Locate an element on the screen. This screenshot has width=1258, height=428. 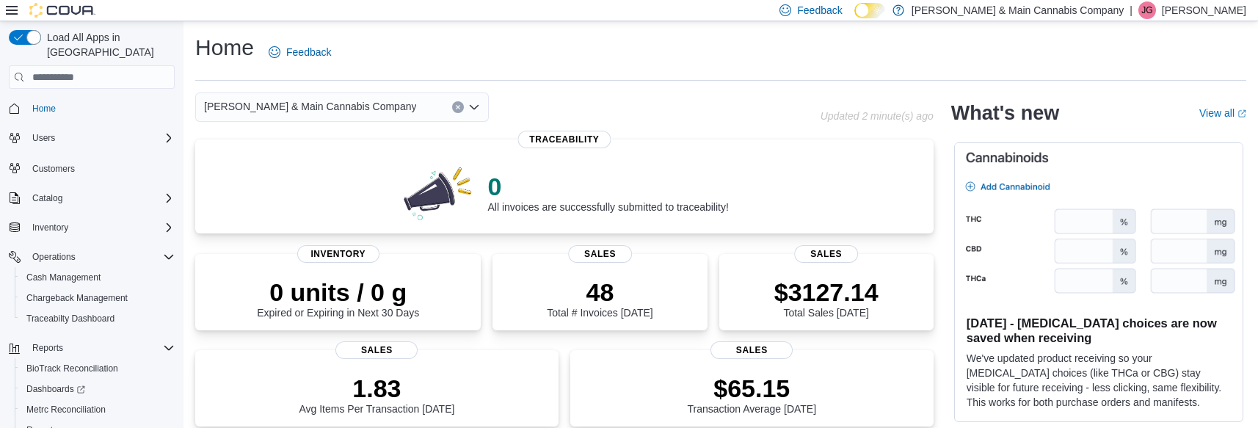
span: Traceability is located at coordinates (564, 139).